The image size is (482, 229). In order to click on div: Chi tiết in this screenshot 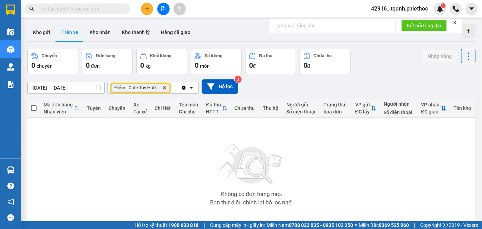, I will do `click(163, 108)`.